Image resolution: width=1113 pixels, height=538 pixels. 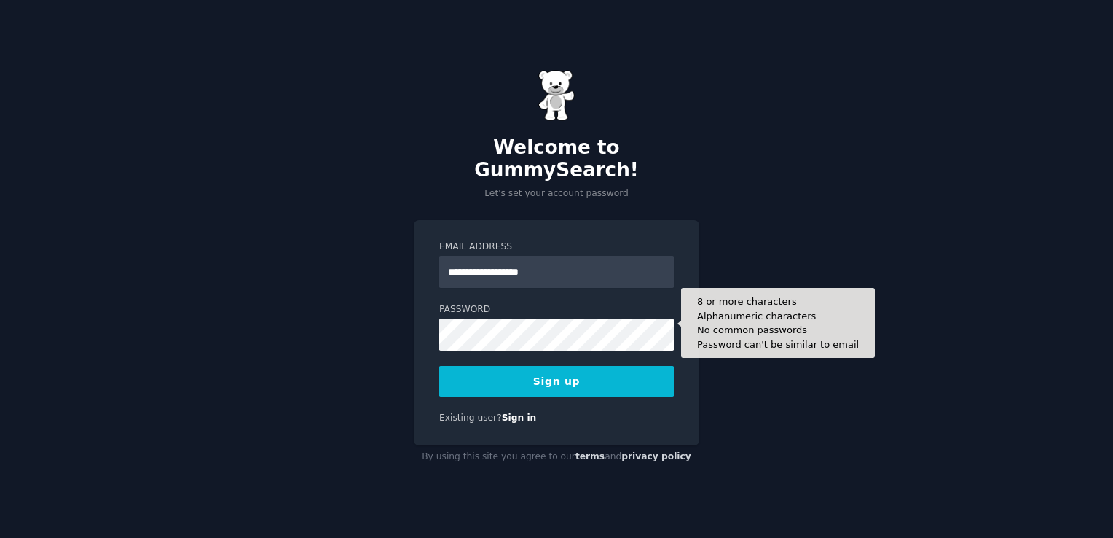 What do you see at coordinates (557, 159) in the screenshot?
I see `h2: Welcome to GummySearch!` at bounding box center [557, 159].